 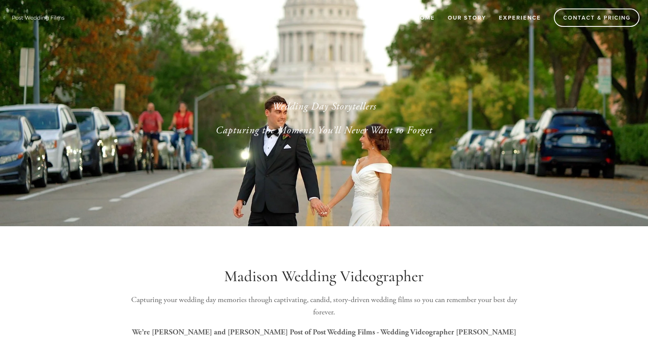 I want to click on p: Capturing your wedding day memories through captivating, candid, story-driven wedding films so yo..., so click(x=324, y=306).